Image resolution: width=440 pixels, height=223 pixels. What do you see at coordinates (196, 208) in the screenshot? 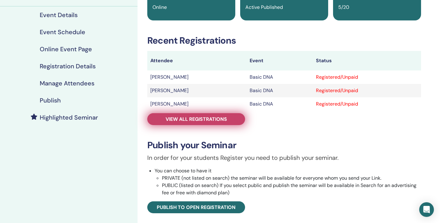
I see `span: Publish to open registration` at bounding box center [196, 208].